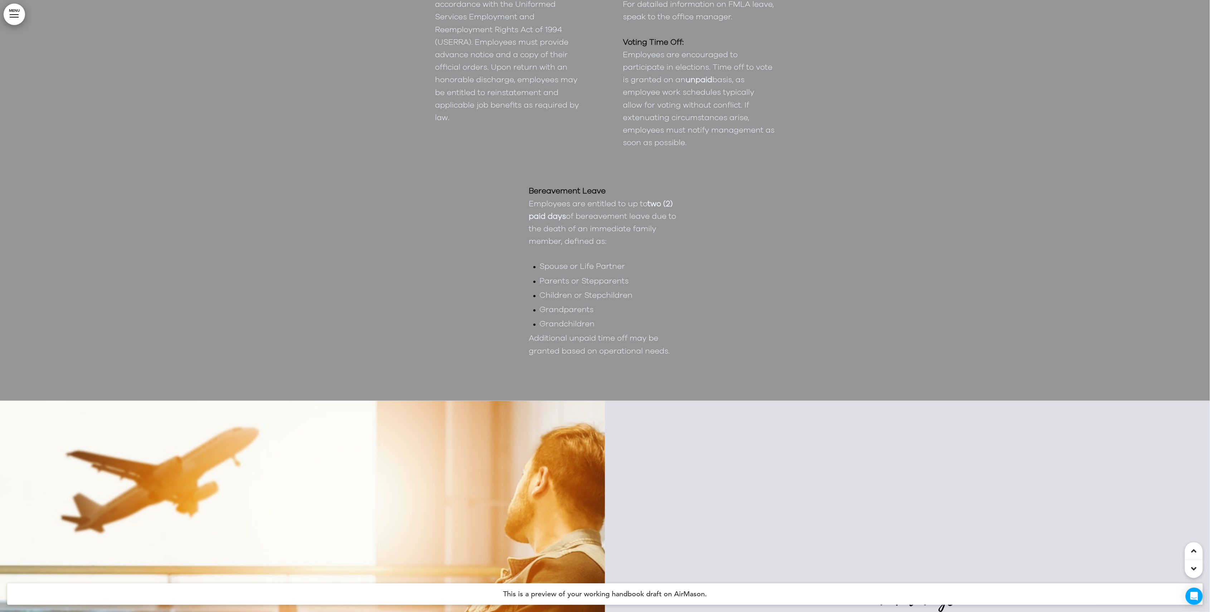 This screenshot has width=1210, height=612. What do you see at coordinates (14, 14) in the screenshot?
I see `a: MENU` at bounding box center [14, 14].